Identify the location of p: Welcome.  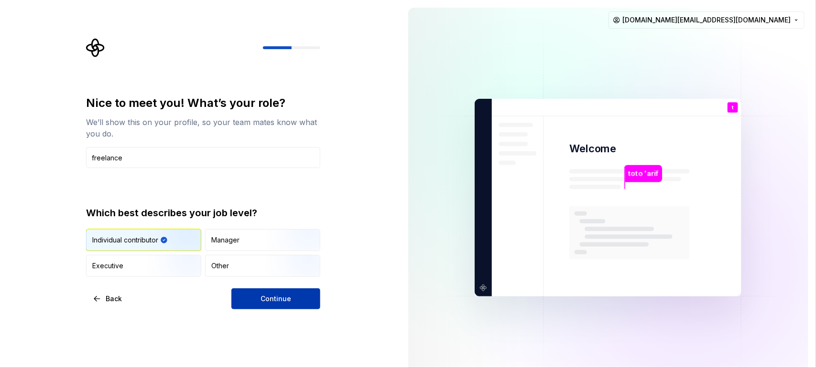
(593, 149).